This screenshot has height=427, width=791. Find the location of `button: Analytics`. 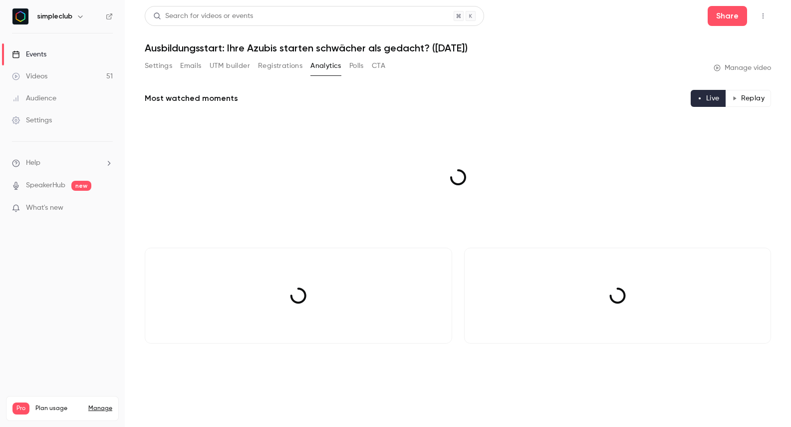

button: Analytics is located at coordinates (326, 66).